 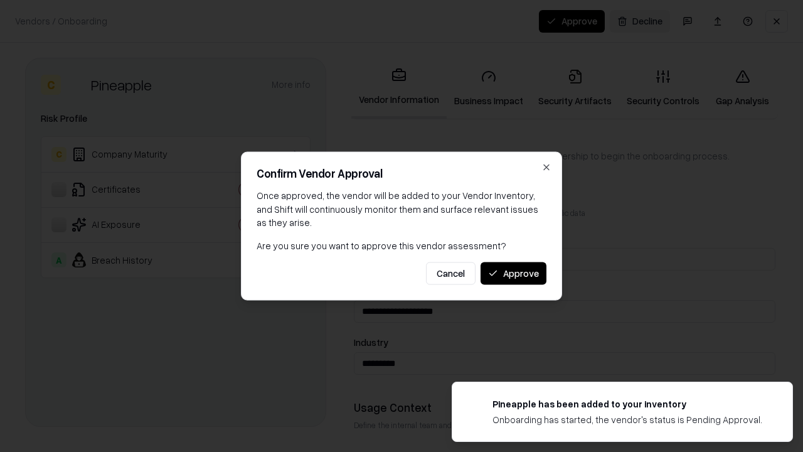 What do you see at coordinates (627, 419) in the screenshot?
I see `div: Onboarding has started, the vendor's status is Pending Approval.` at bounding box center [627, 419].